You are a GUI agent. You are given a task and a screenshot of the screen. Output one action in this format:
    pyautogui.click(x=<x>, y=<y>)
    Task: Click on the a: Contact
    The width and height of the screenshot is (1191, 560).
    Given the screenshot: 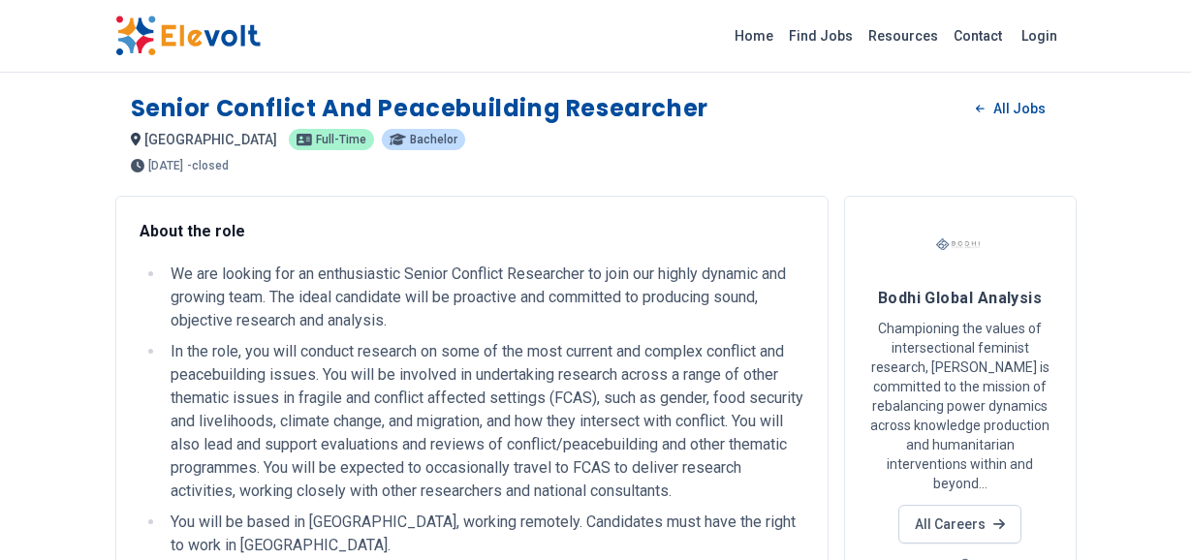 What is the action you would take?
    pyautogui.click(x=977, y=36)
    